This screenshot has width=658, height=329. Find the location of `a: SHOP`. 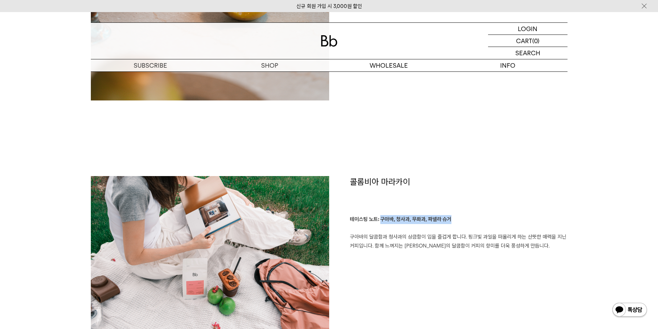

a: SHOP is located at coordinates (269, 65).